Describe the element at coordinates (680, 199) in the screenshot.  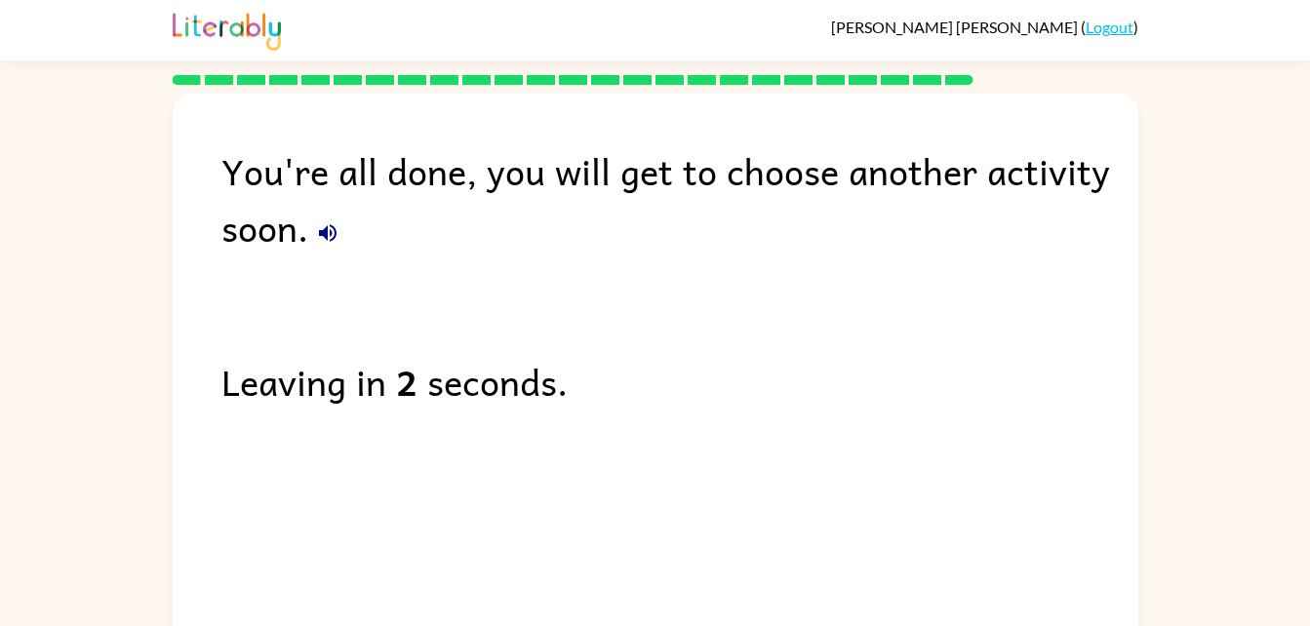
I see `div: You're all done, you will get to choose another activity soon.` at that location.